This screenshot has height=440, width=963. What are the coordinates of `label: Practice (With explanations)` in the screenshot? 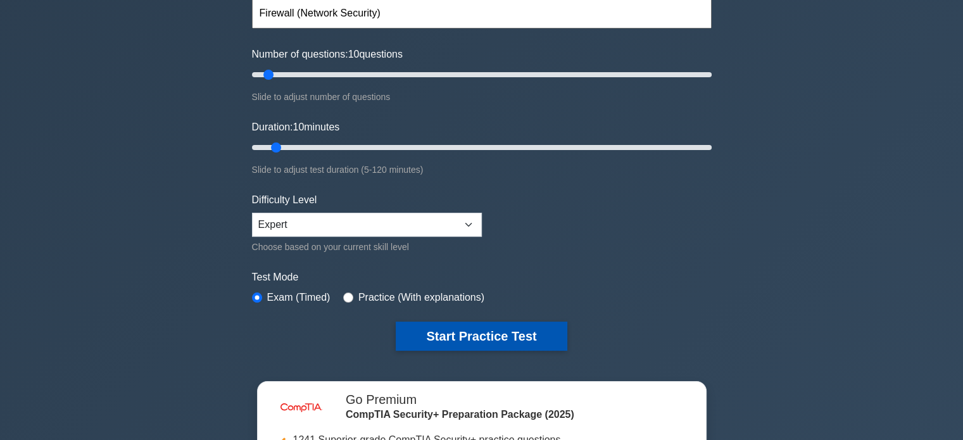 It's located at (421, 298).